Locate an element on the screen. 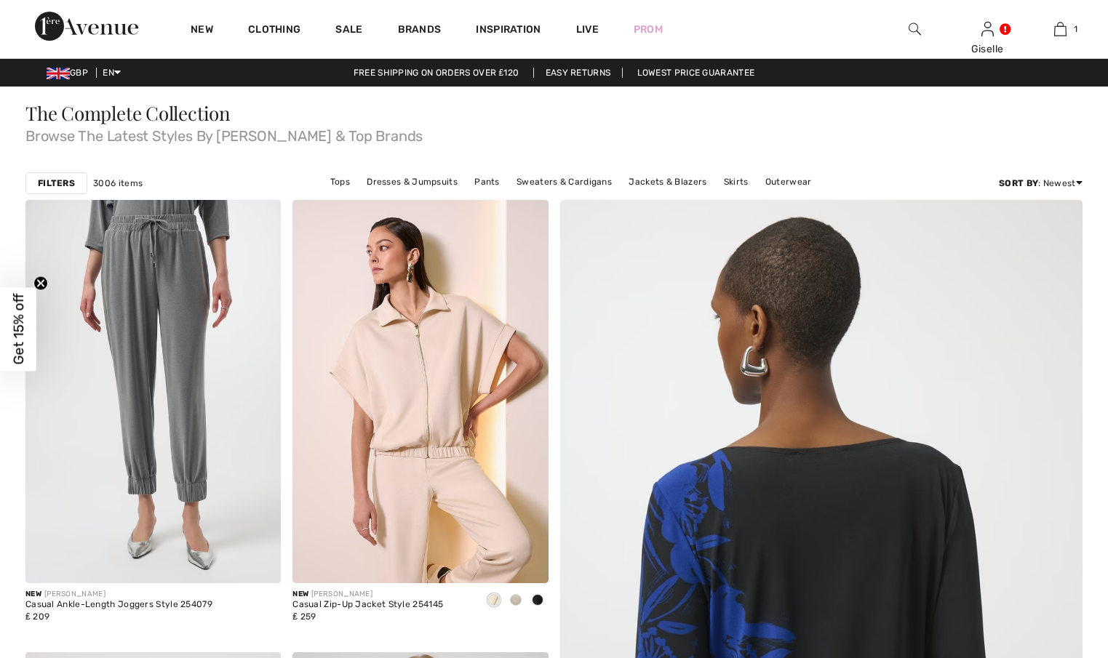 The image size is (1108, 658). span: Get 15% off is located at coordinates (18, 329).